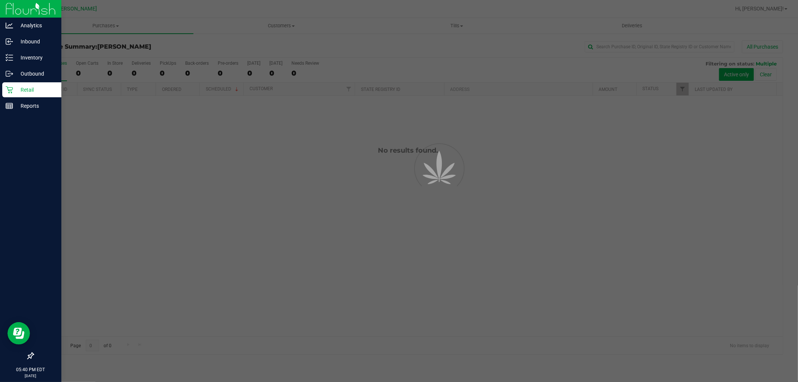 This screenshot has width=798, height=382. Describe the element at coordinates (9, 58) in the screenshot. I see `inline-svg: Inventory` at that location.